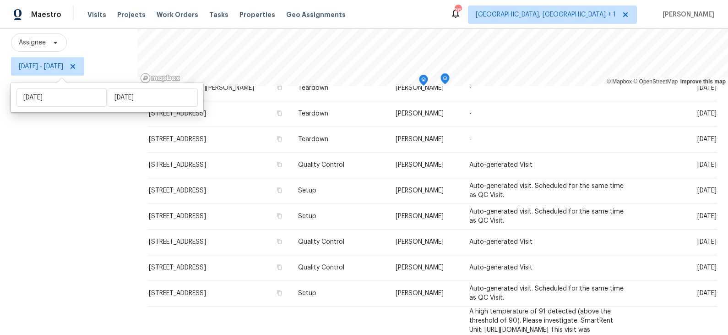 Image resolution: width=728 pixels, height=335 pixels. Describe the element at coordinates (152, 98) in the screenshot. I see `input: End date` at that location.